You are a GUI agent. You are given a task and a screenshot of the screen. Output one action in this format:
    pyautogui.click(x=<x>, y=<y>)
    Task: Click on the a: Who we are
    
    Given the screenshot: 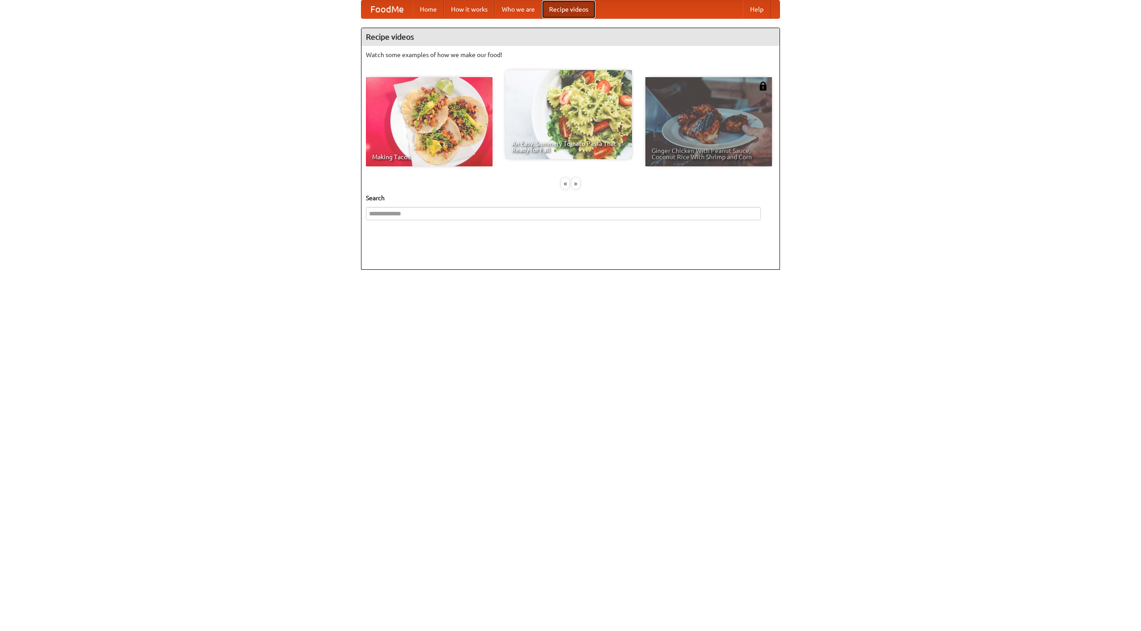 What is the action you would take?
    pyautogui.click(x=518, y=9)
    